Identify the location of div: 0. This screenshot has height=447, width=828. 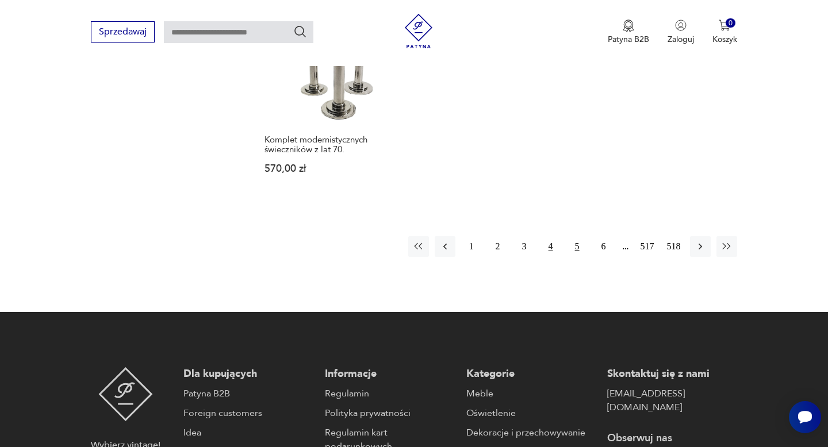
(730, 23).